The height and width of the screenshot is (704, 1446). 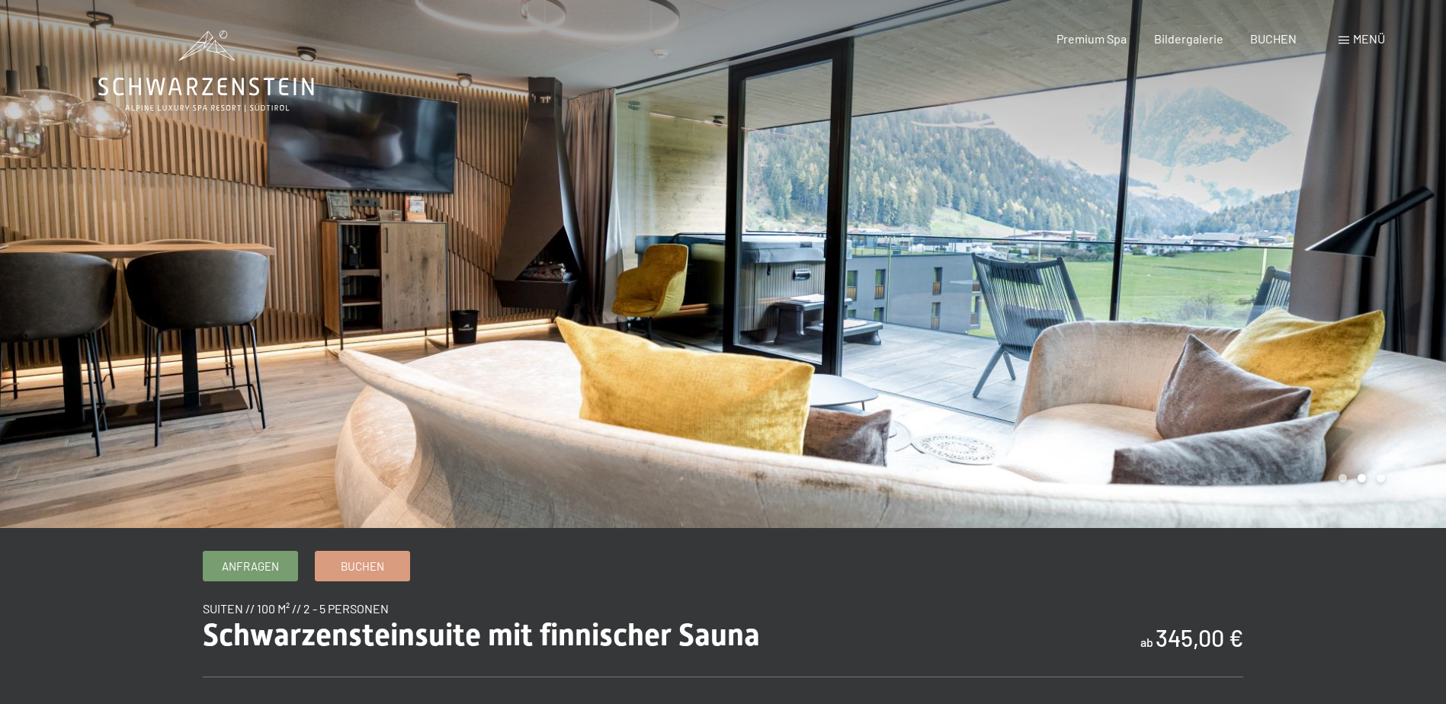 What do you see at coordinates (1091, 38) in the screenshot?
I see `a: Premium Spa` at bounding box center [1091, 38].